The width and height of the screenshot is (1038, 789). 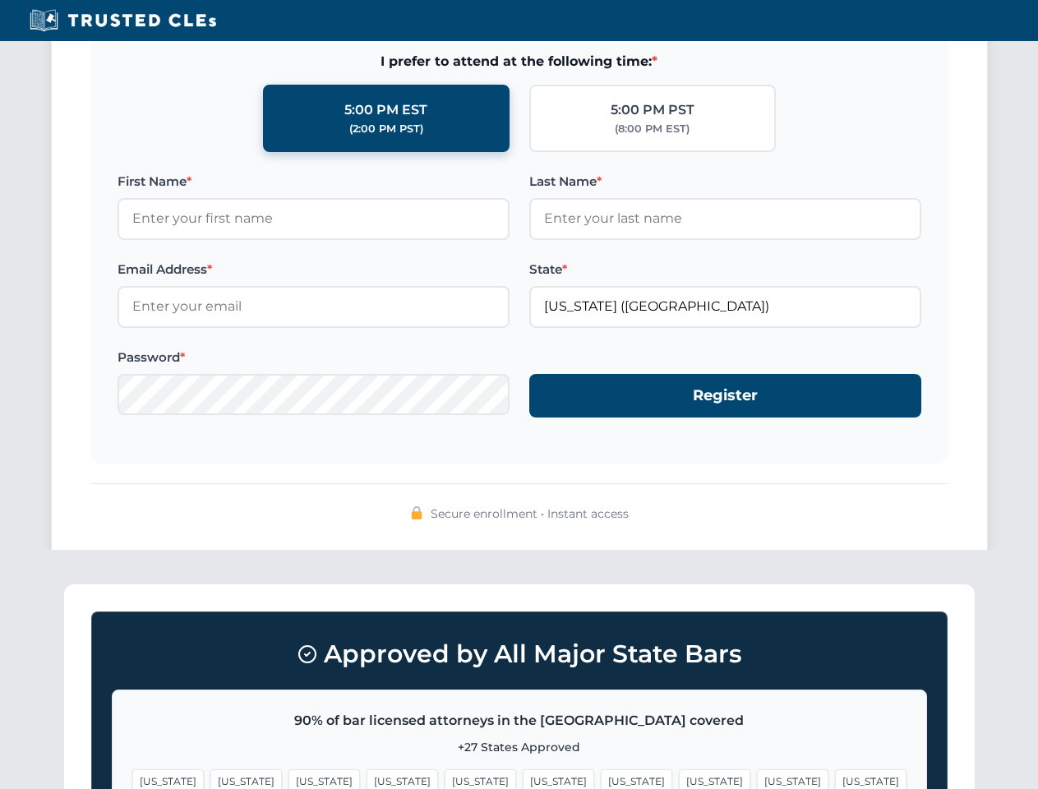 I want to click on label: First Name, so click(x=313, y=182).